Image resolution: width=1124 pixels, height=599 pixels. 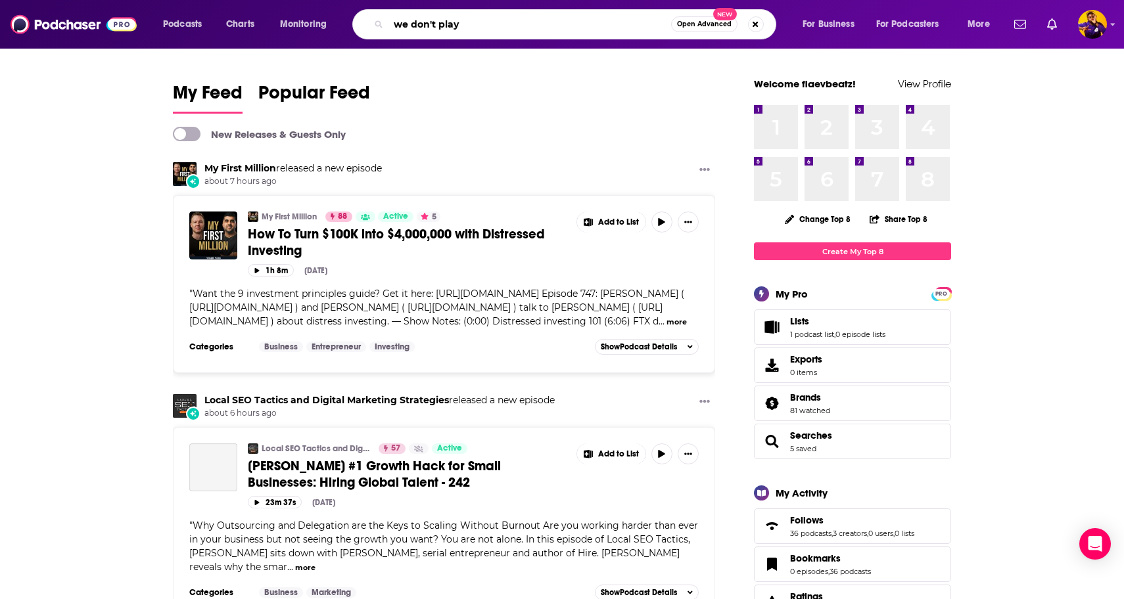 What do you see at coordinates (1092, 24) in the screenshot?
I see `img: User Profile` at bounding box center [1092, 24].